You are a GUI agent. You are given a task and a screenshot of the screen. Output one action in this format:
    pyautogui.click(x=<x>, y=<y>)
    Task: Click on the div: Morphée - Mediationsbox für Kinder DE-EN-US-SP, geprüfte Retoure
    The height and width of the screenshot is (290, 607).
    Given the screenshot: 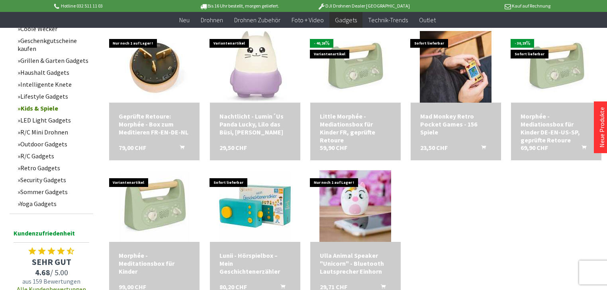 What is the action you would take?
    pyautogui.click(x=556, y=128)
    